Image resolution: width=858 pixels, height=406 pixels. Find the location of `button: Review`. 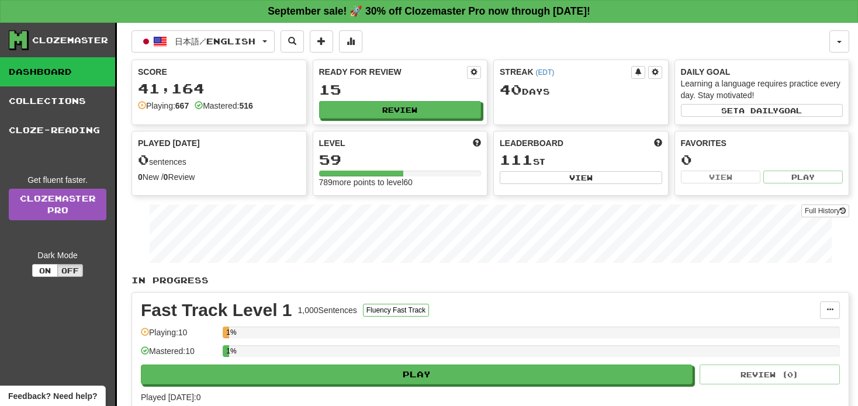

button: Review is located at coordinates (401, 110).